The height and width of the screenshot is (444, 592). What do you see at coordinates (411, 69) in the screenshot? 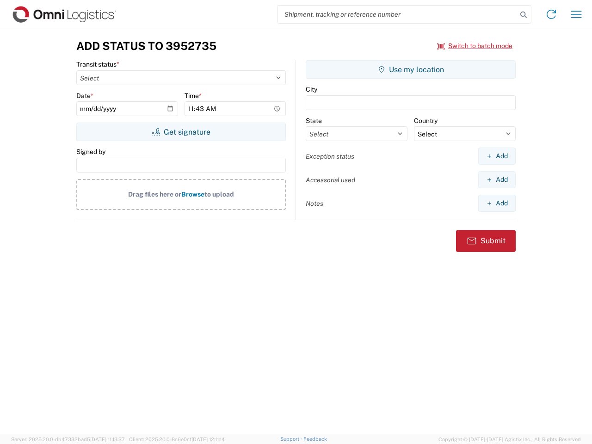
I see `button: Use my location` at bounding box center [411, 69].